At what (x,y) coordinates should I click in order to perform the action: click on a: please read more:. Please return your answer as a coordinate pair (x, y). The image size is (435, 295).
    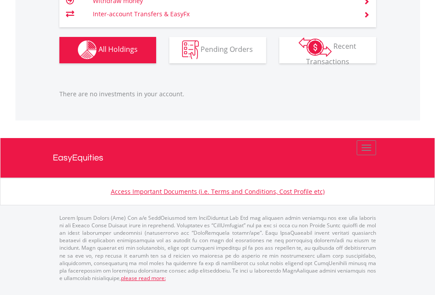
    Looking at the image, I should click on (143, 278).